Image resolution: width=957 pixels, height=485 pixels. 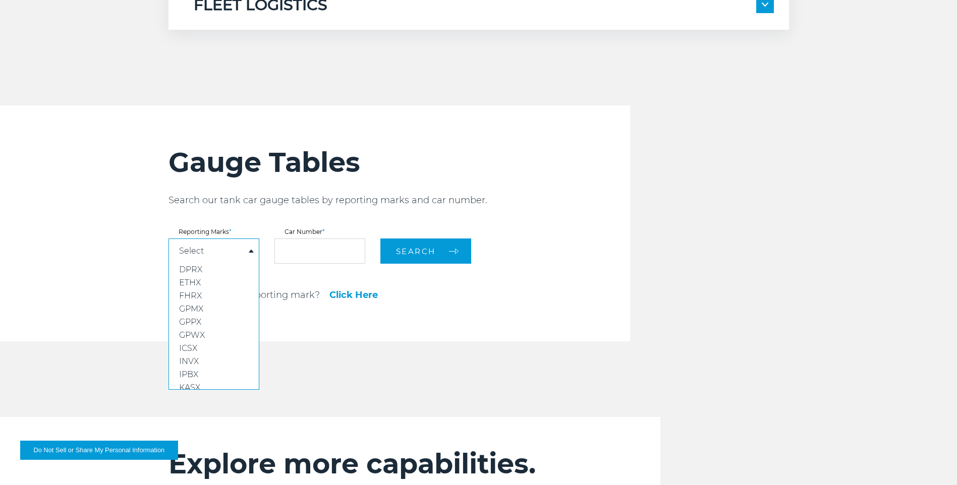 I want to click on button: Do Not Sell or Share My Personal Information, so click(x=99, y=451).